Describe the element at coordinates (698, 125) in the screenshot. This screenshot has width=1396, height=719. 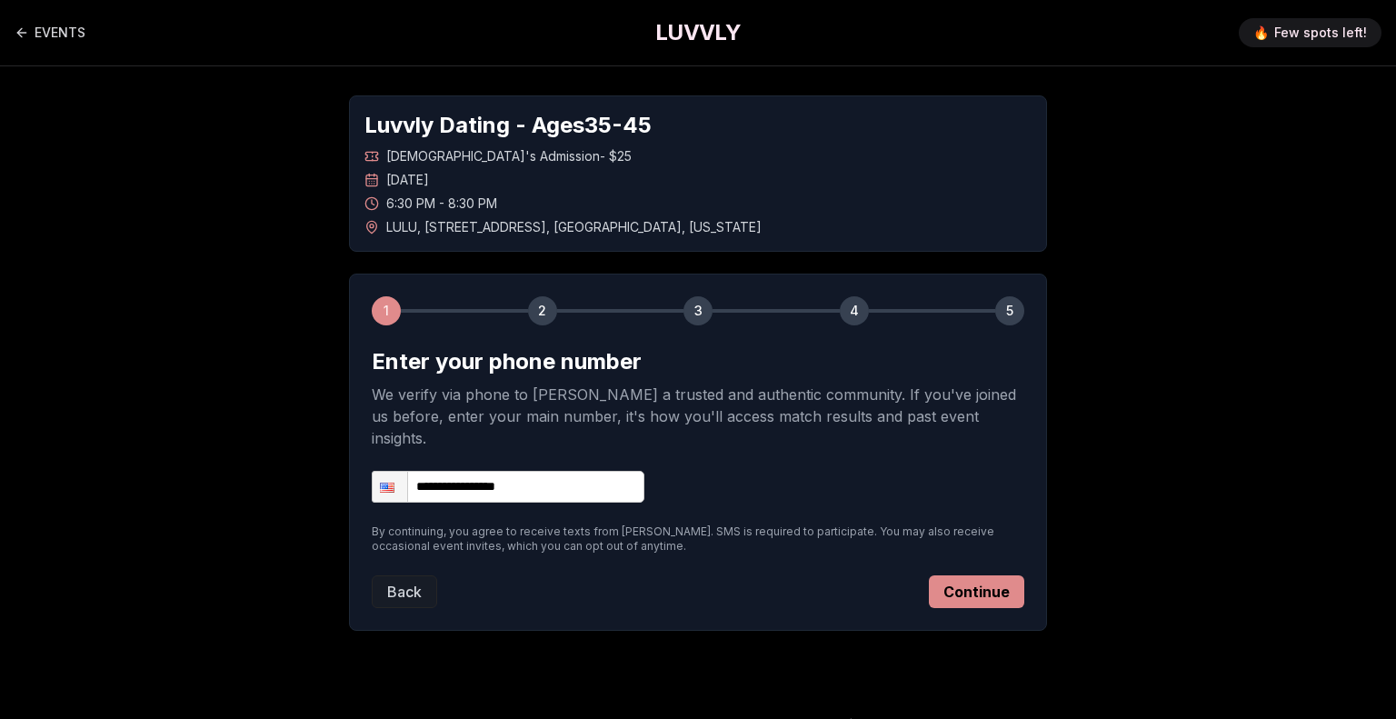
I see `h1: Luvvly Dating - Ages 35 - 45` at that location.